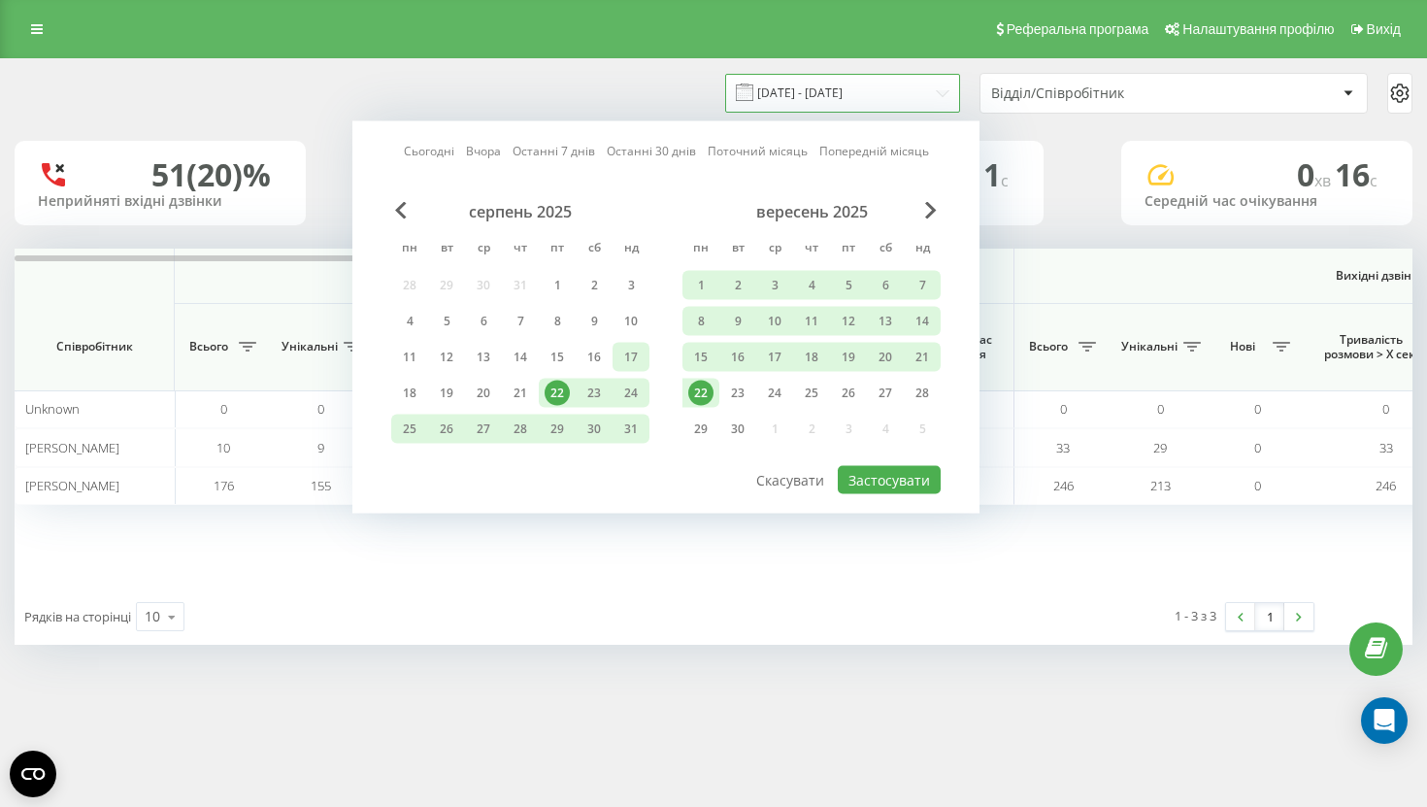 The width and height of the screenshot is (1427, 807). I want to click on div: 17, so click(775, 357).